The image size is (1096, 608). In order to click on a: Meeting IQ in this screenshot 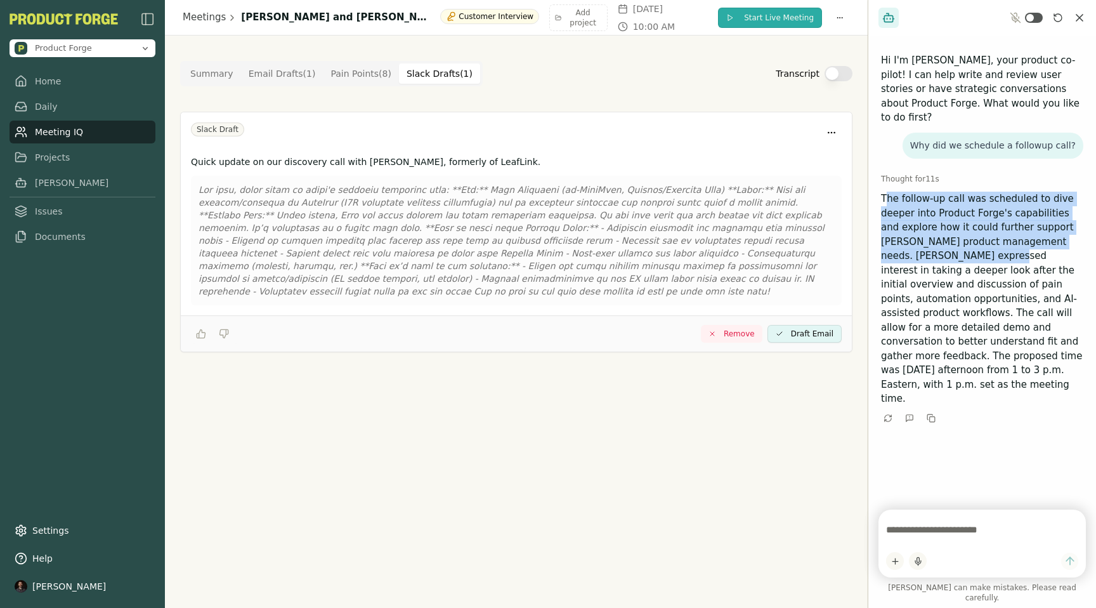, I will do `click(82, 132)`.